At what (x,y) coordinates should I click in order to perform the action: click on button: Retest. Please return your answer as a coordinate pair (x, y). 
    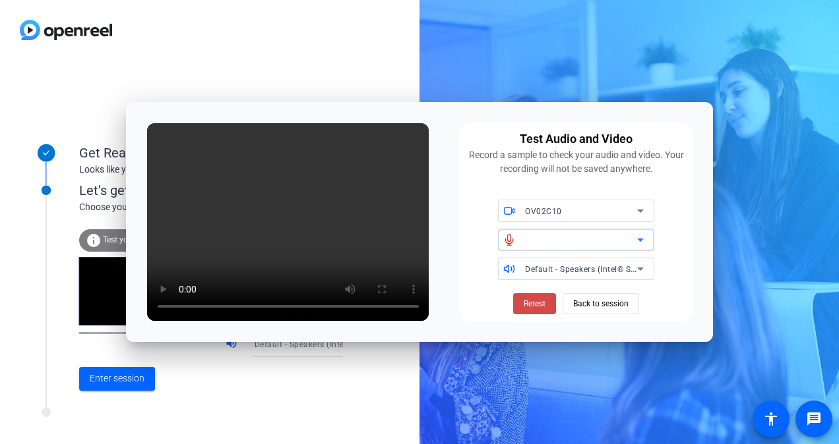
    Looking at the image, I should click on (534, 304).